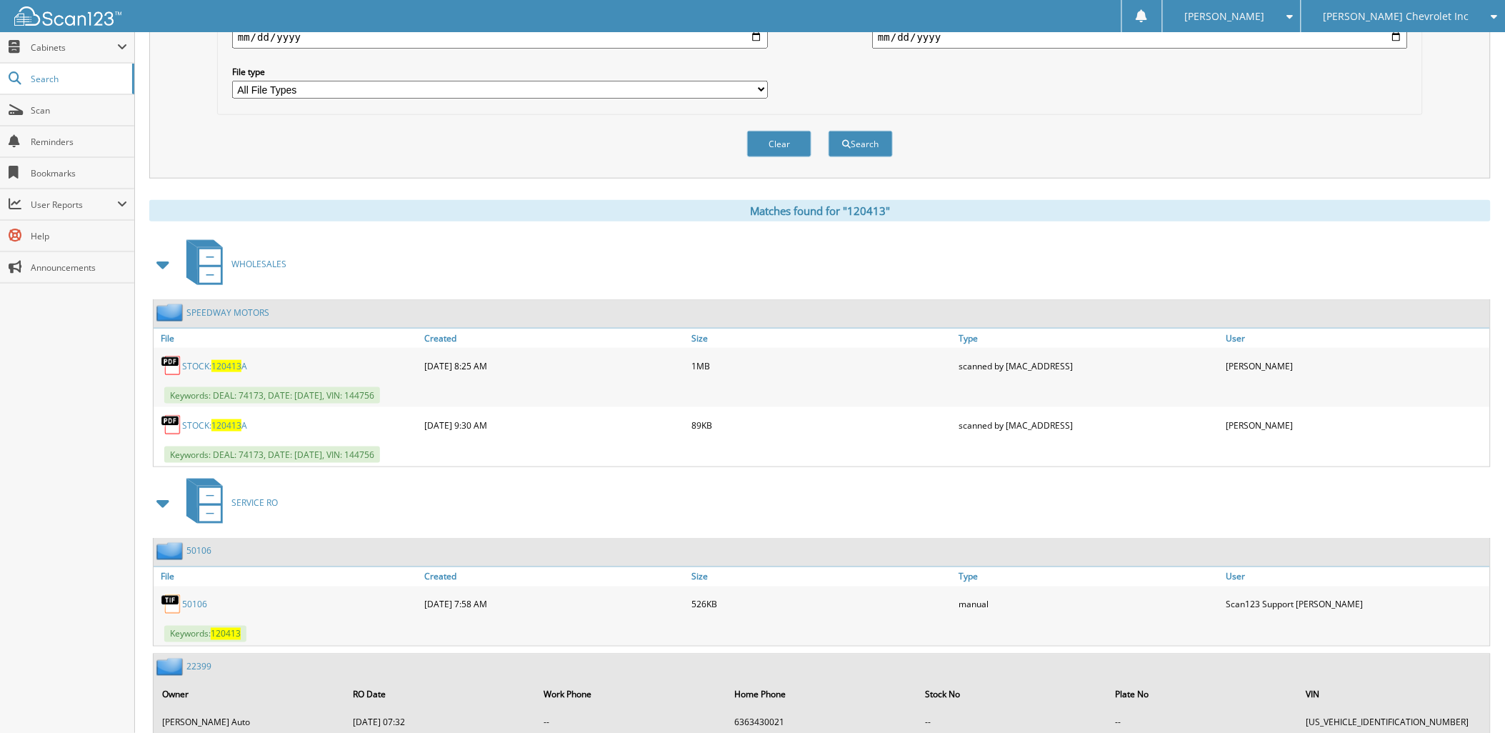 The height and width of the screenshot is (733, 1505). I want to click on div: 89KB, so click(821, 425).